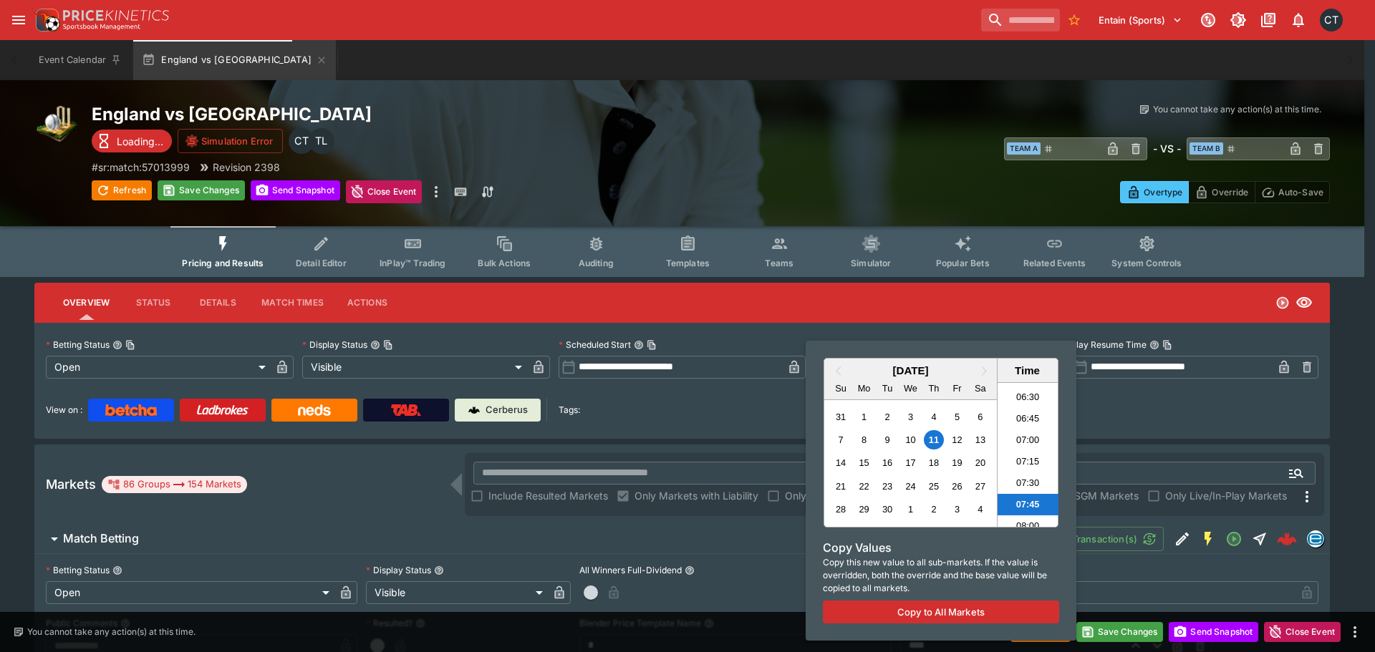  What do you see at coordinates (1028, 397) in the screenshot?
I see `li: 06:30` at bounding box center [1028, 397].